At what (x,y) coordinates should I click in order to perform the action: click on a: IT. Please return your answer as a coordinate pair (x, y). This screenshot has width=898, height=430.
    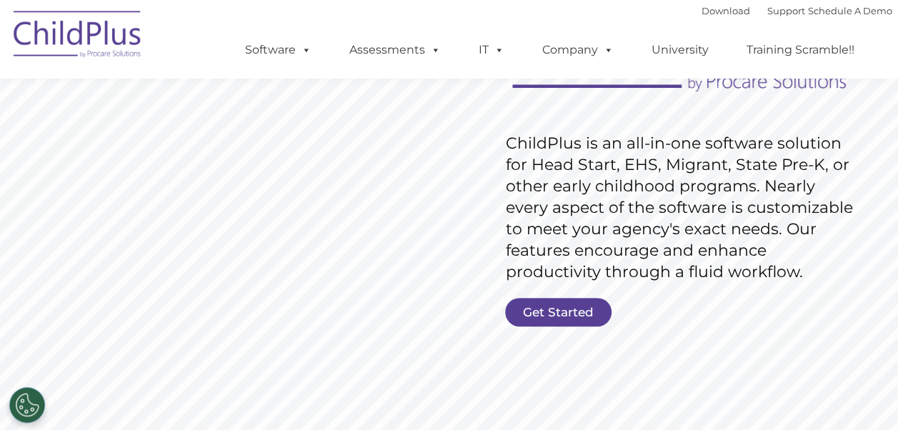
    Looking at the image, I should click on (491, 50).